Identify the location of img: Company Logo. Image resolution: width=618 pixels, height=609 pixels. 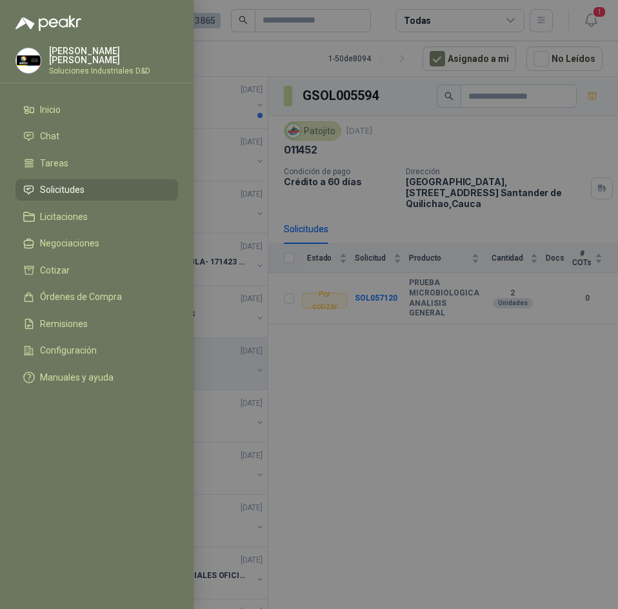
(28, 61).